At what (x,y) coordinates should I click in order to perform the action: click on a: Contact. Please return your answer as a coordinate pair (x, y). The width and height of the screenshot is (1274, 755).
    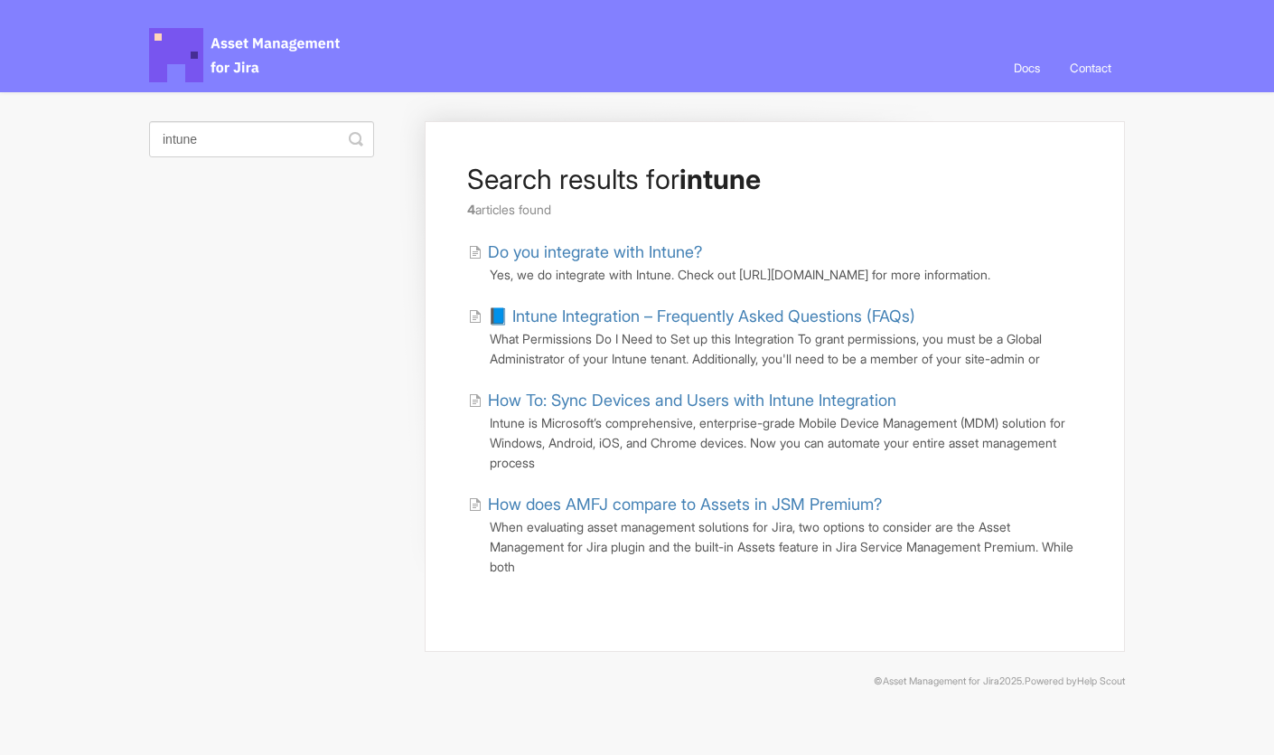
    Looking at the image, I should click on (1091, 68).